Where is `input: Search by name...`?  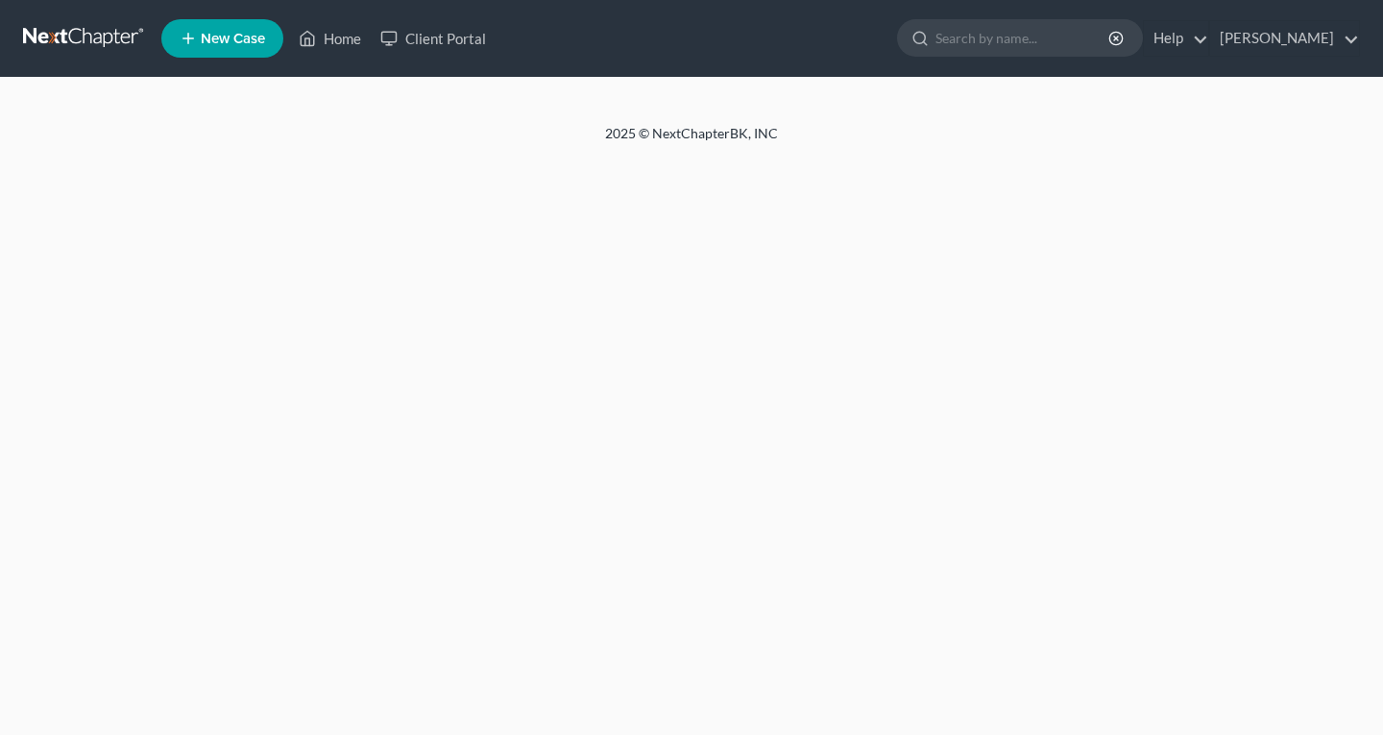 input: Search by name... is located at coordinates (1023, 37).